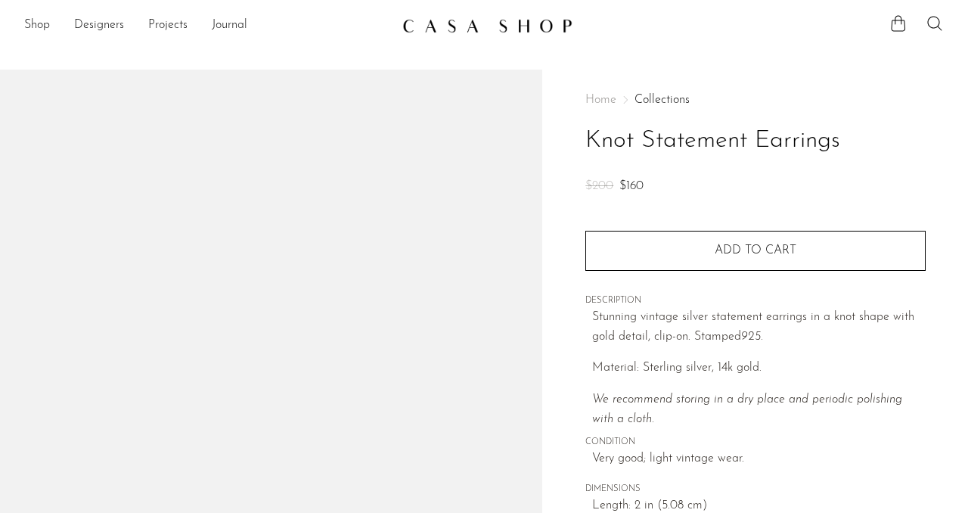 This screenshot has width=968, height=513. I want to click on span: CONDITION, so click(756, 443).